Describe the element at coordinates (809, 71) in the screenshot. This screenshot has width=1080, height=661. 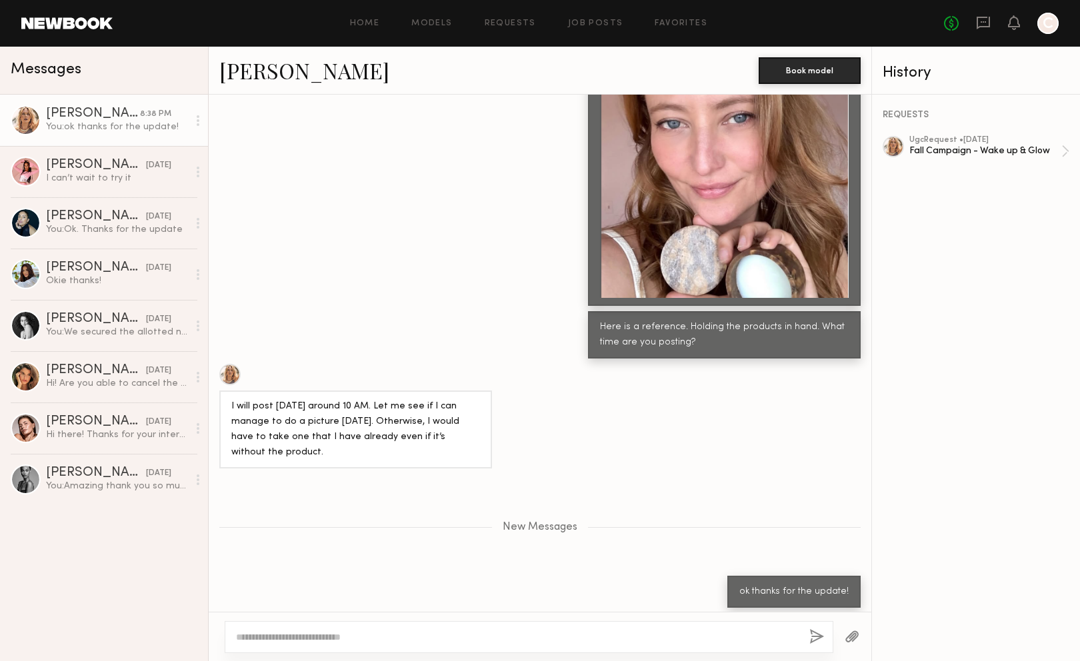
I see `button: Book model` at that location.